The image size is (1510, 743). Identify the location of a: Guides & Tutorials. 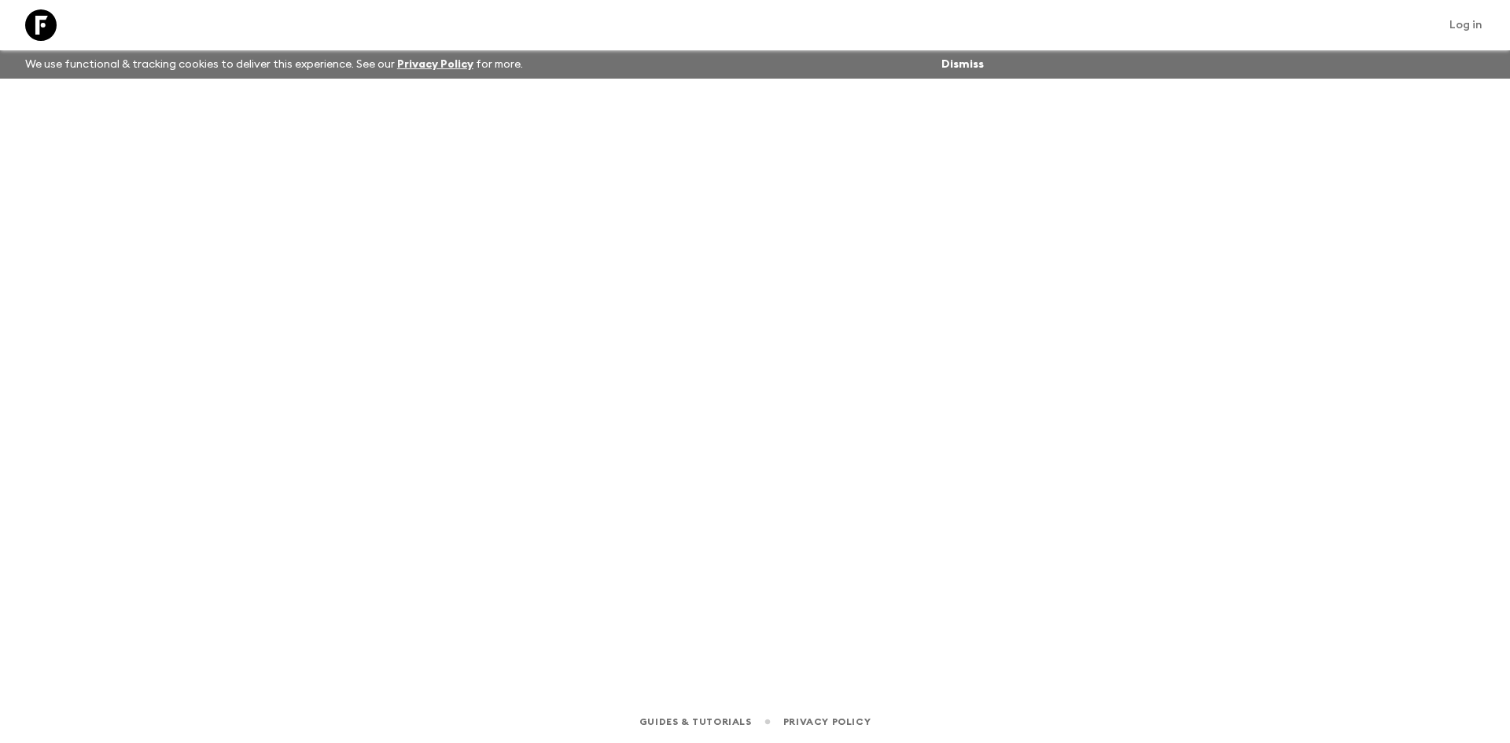
(695, 722).